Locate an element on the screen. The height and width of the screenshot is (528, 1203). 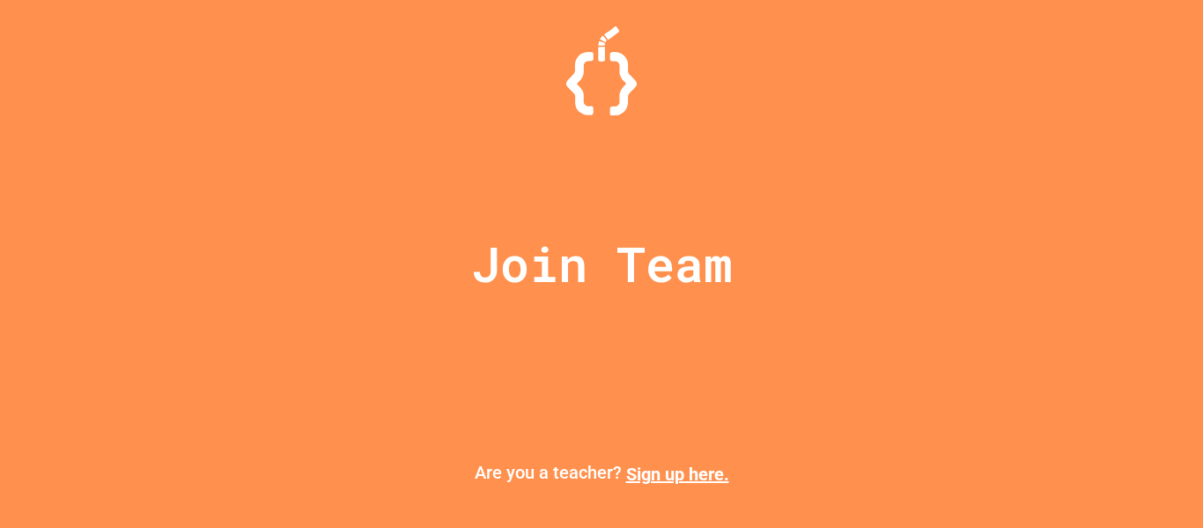
a: Sign up here. is located at coordinates (677, 474).